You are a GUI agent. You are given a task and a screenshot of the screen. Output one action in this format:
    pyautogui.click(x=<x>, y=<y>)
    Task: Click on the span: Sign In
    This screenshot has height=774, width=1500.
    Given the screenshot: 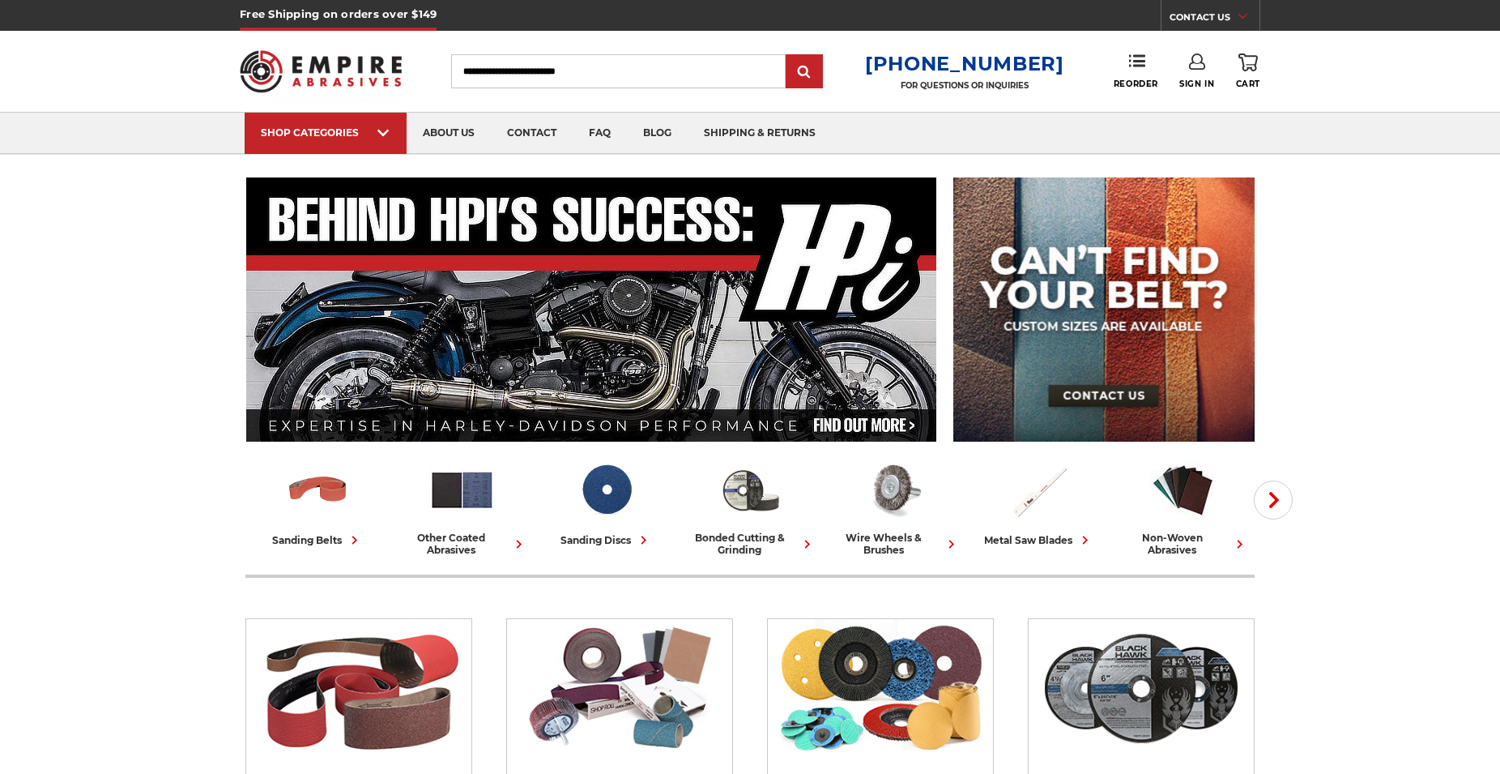 What is the action you would take?
    pyautogui.click(x=1196, y=83)
    